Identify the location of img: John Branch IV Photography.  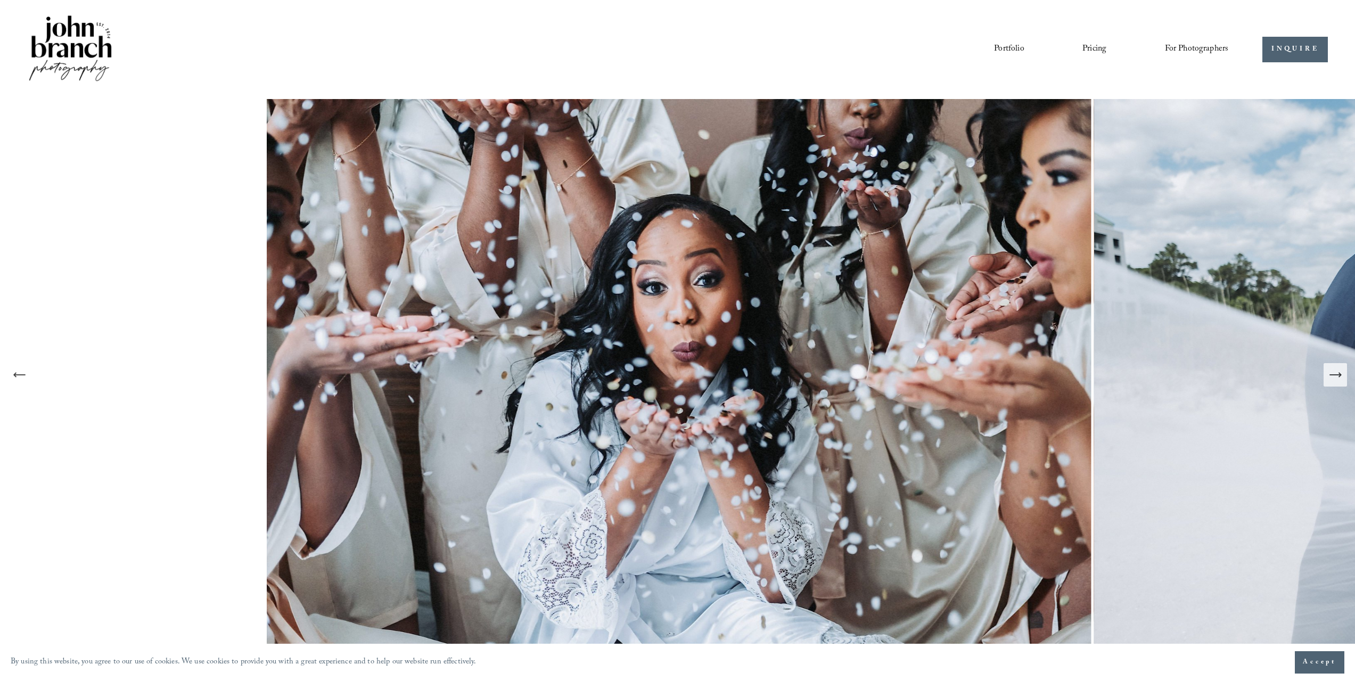
(70, 49).